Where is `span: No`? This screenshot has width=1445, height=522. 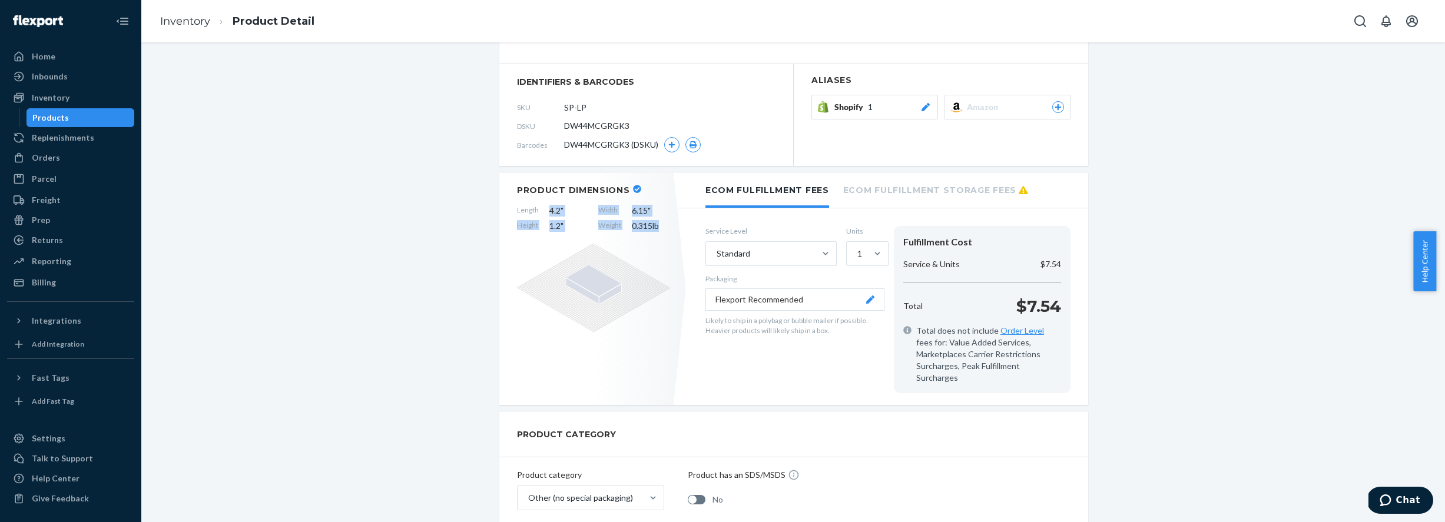 span: No is located at coordinates (718, 500).